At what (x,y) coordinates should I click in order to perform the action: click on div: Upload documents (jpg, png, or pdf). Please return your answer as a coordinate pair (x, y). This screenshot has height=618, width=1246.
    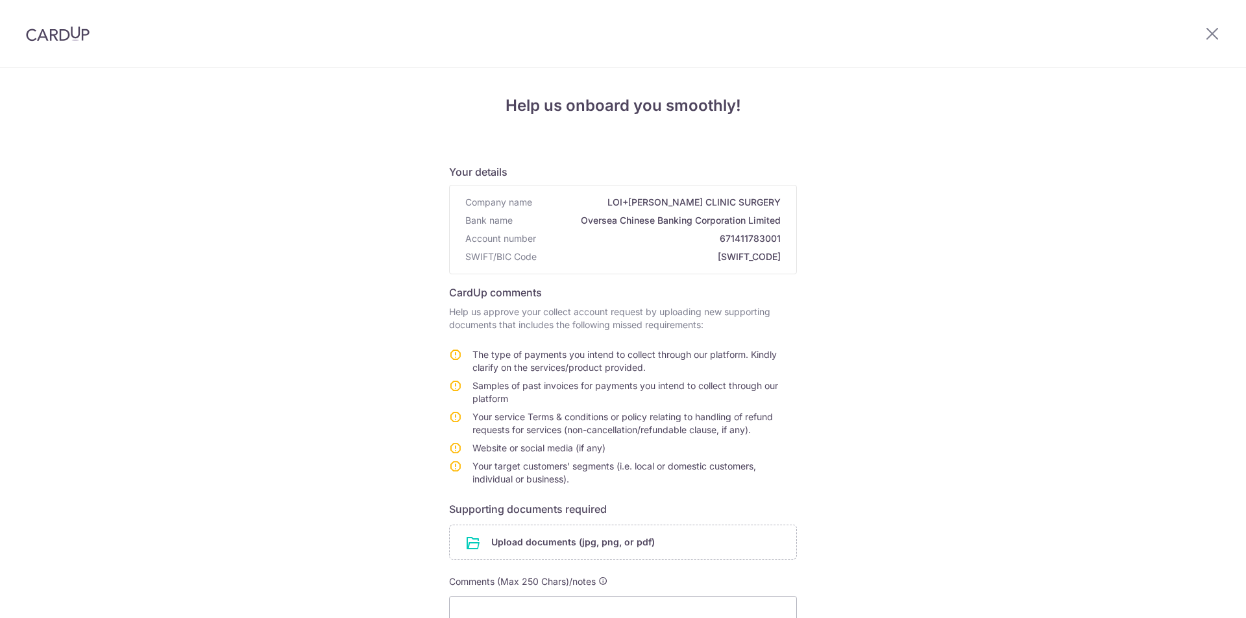
    Looking at the image, I should click on (623, 542).